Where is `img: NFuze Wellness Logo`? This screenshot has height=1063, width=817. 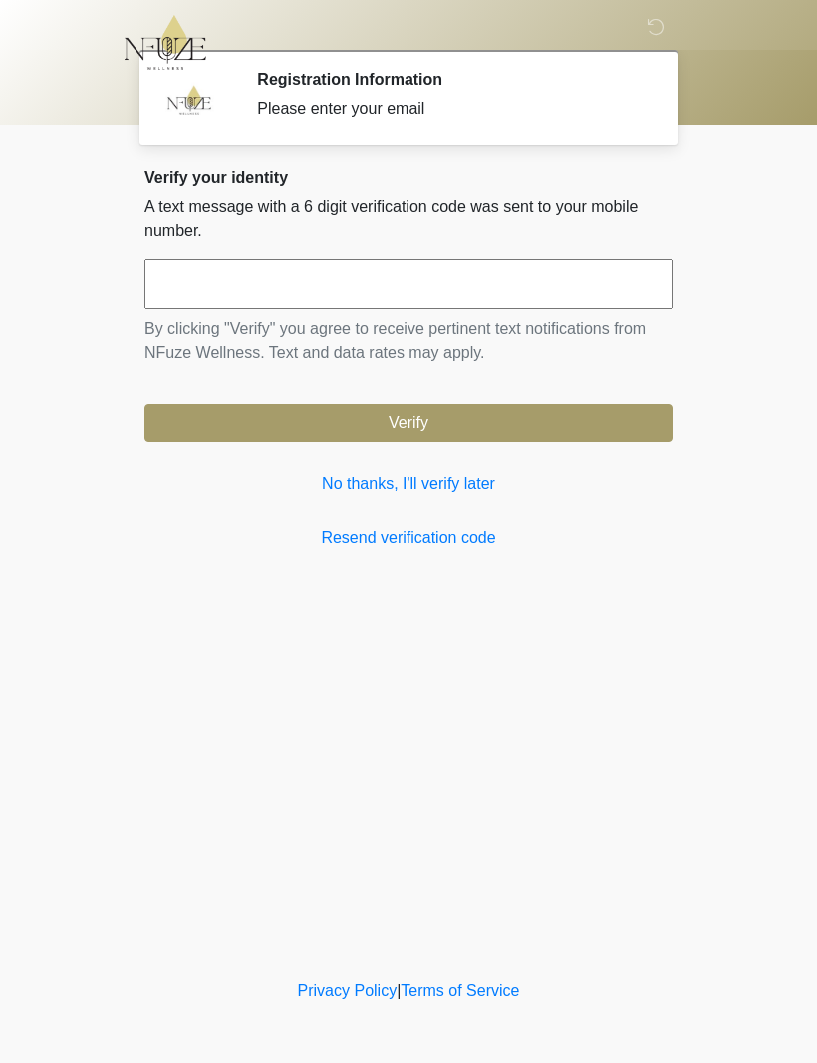
img: NFuze Wellness Logo is located at coordinates (165, 42).